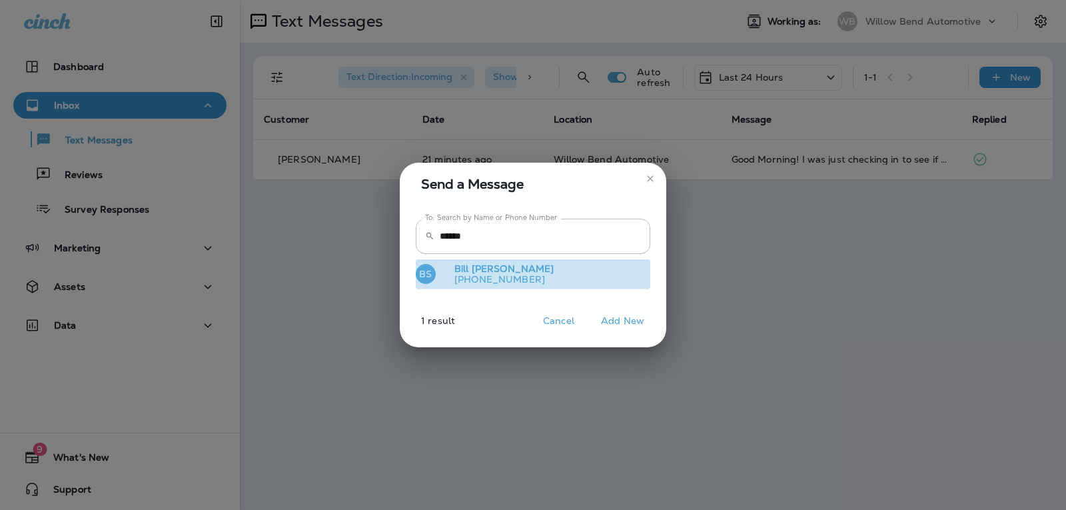 The width and height of the screenshot is (1066, 510). What do you see at coordinates (462, 269) in the screenshot?
I see `span: Bill` at bounding box center [462, 269].